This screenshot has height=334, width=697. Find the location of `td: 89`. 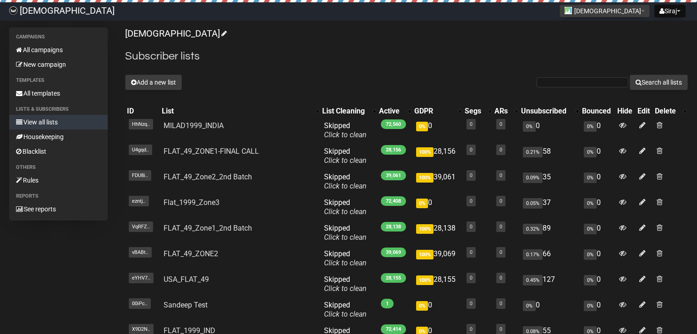

td: 89 is located at coordinates (549, 233).